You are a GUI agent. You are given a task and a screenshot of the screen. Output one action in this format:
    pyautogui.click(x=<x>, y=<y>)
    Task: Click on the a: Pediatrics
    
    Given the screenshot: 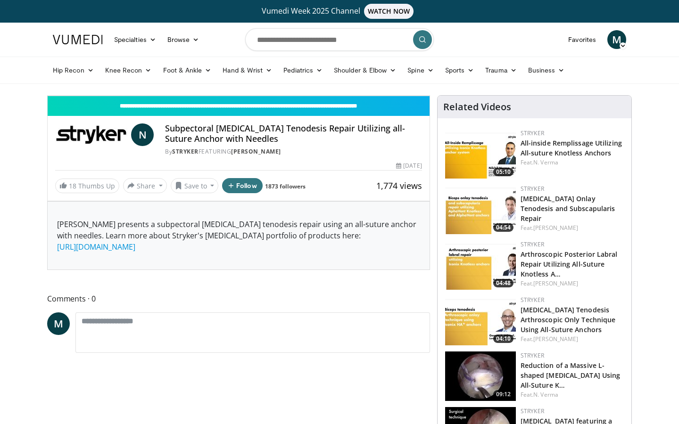 What is the action you would take?
    pyautogui.click(x=303, y=70)
    